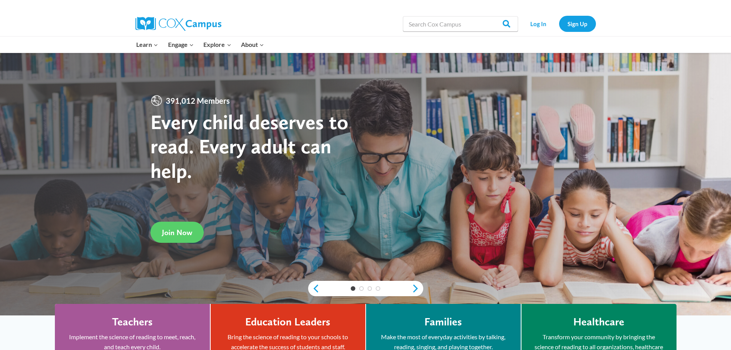 The height and width of the screenshot is (350, 731). I want to click on img: Cox Campus, so click(179, 24).